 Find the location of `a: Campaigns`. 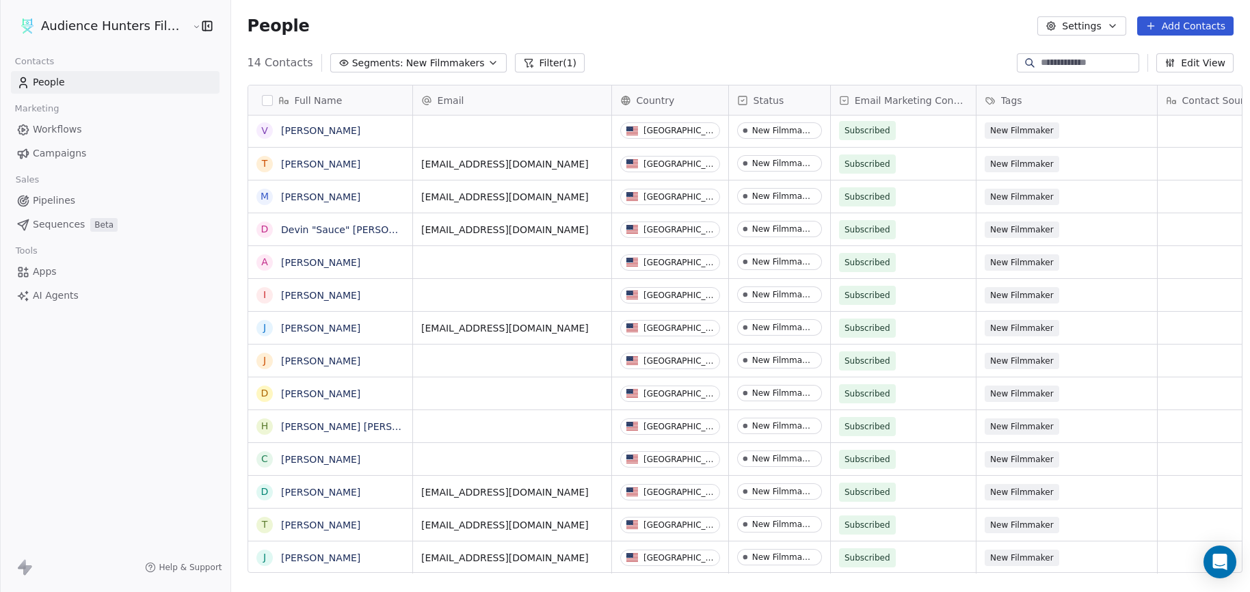

a: Campaigns is located at coordinates (115, 153).